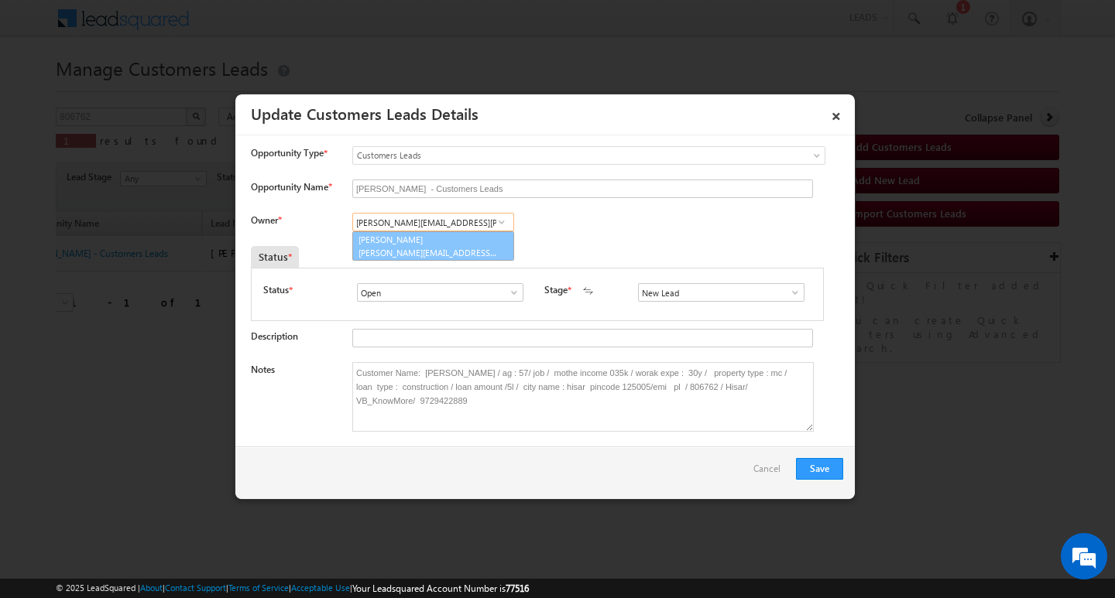 Image resolution: width=1115 pixels, height=598 pixels. What do you see at coordinates (291, 187) in the screenshot?
I see `label: Opportunity Name` at bounding box center [291, 187].